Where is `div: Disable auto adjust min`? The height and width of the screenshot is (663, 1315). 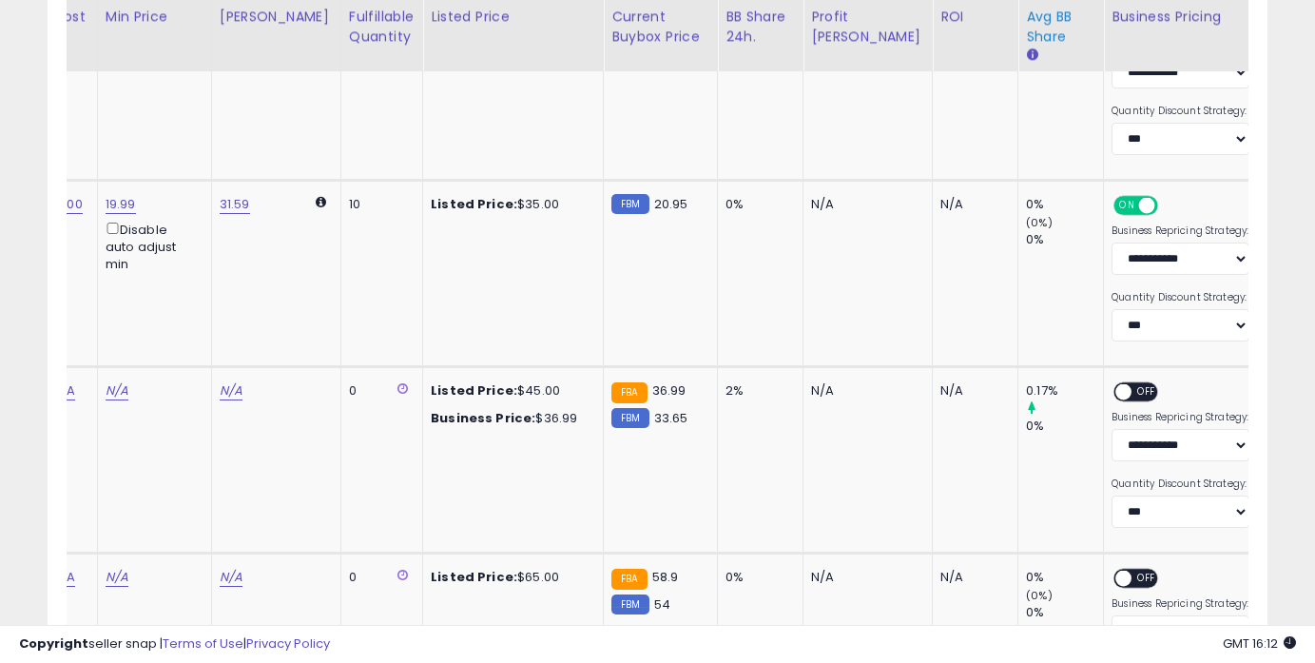 div: Disable auto adjust min is located at coordinates (151, 246).